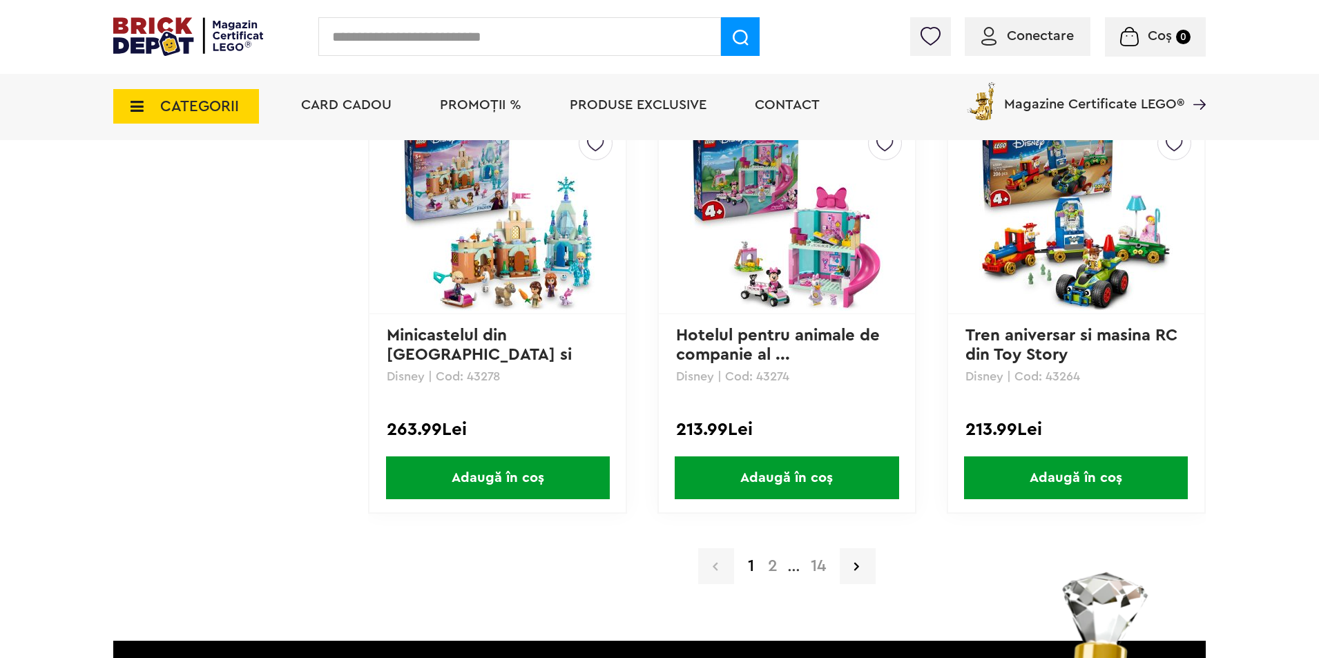  Describe the element at coordinates (1195, 86) in the screenshot. I see `a: Magazine Certificate LEGO®` at that location.